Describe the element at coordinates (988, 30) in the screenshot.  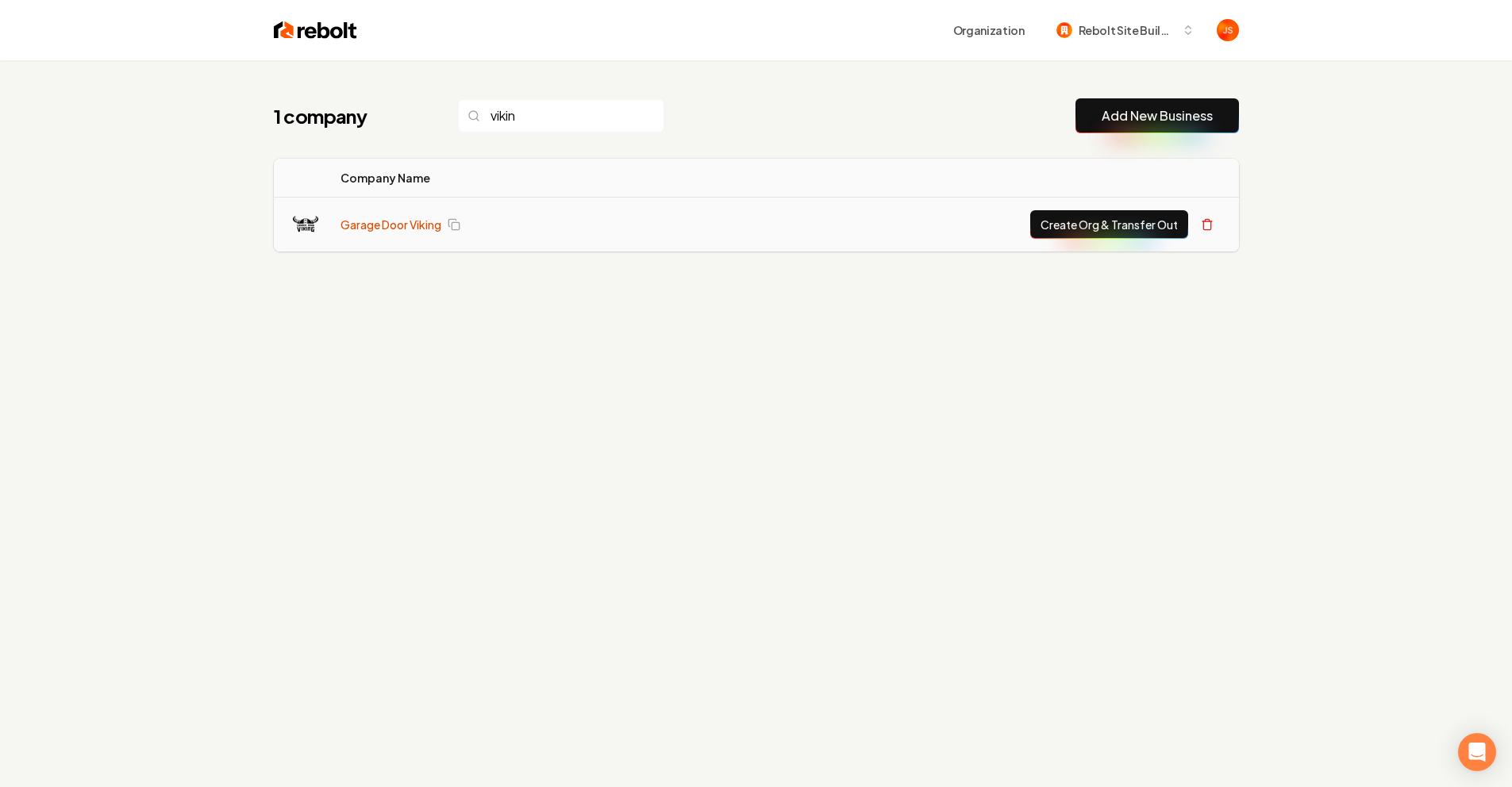
I see `button: Organization` at that location.